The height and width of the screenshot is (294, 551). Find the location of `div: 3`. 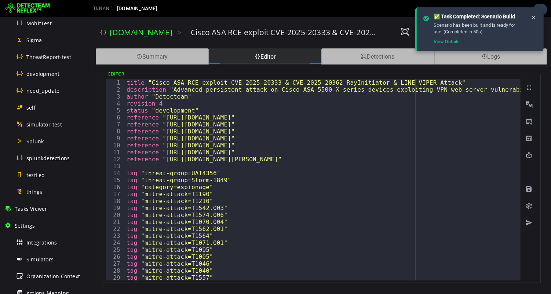

div: 3 is located at coordinates (23, 80).